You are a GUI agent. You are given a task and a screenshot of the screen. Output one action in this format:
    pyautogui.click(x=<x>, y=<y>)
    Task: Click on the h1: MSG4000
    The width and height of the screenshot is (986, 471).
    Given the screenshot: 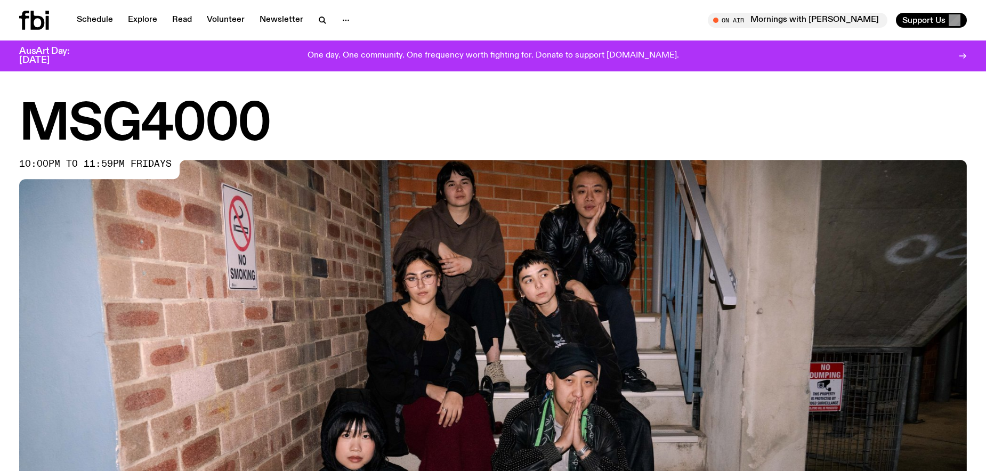 What is the action you would take?
    pyautogui.click(x=493, y=125)
    